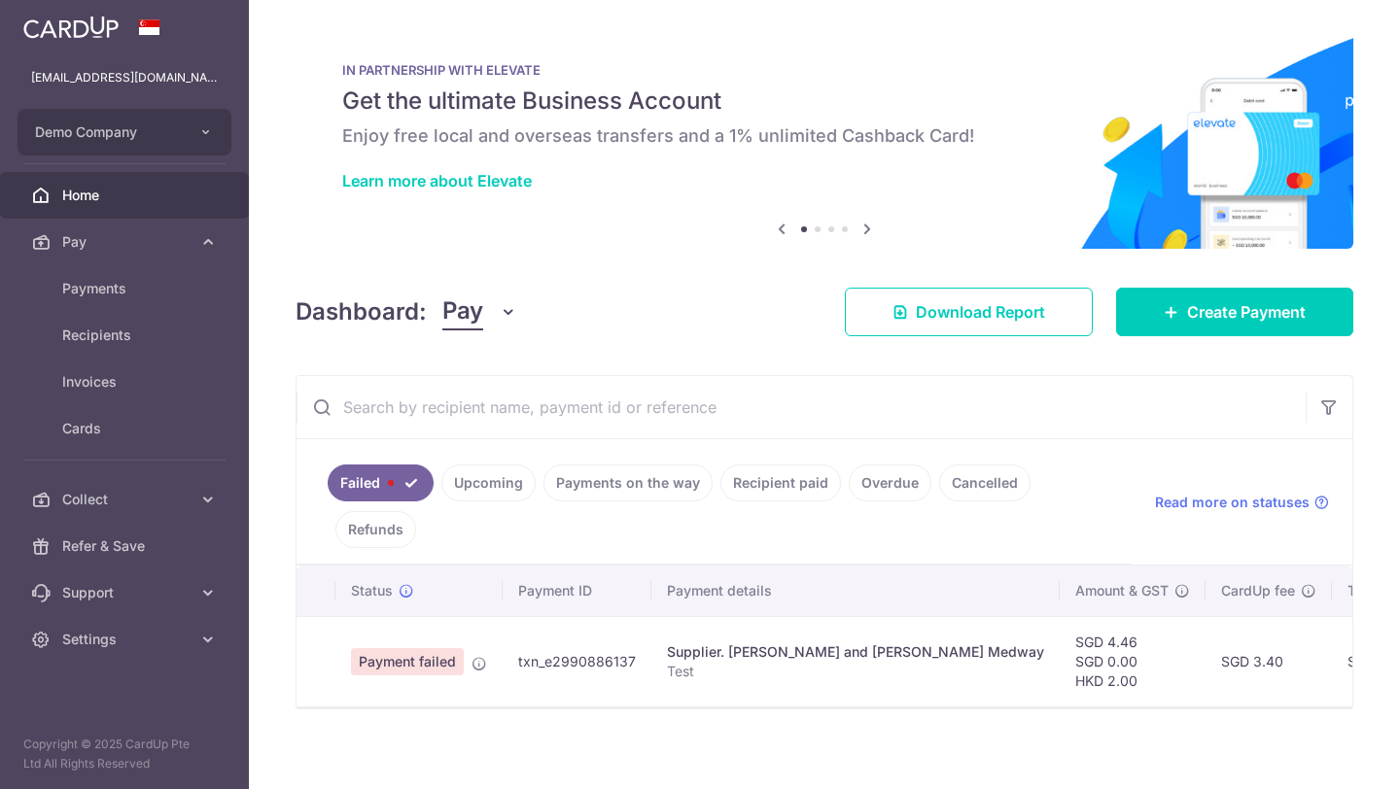  What do you see at coordinates (824, 70) in the screenshot?
I see `p: IN PARTNERSHIP WITH ELEVATE` at bounding box center [824, 70].